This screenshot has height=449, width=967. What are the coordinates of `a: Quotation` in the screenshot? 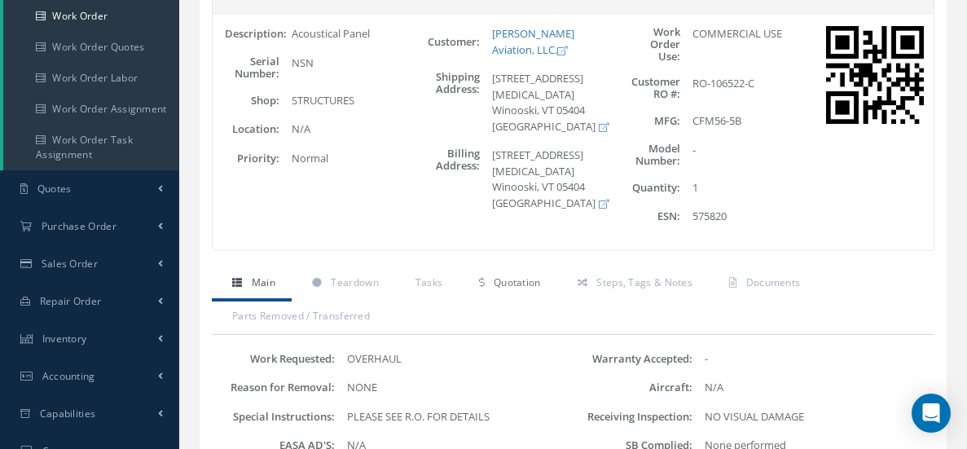 It's located at (508, 284).